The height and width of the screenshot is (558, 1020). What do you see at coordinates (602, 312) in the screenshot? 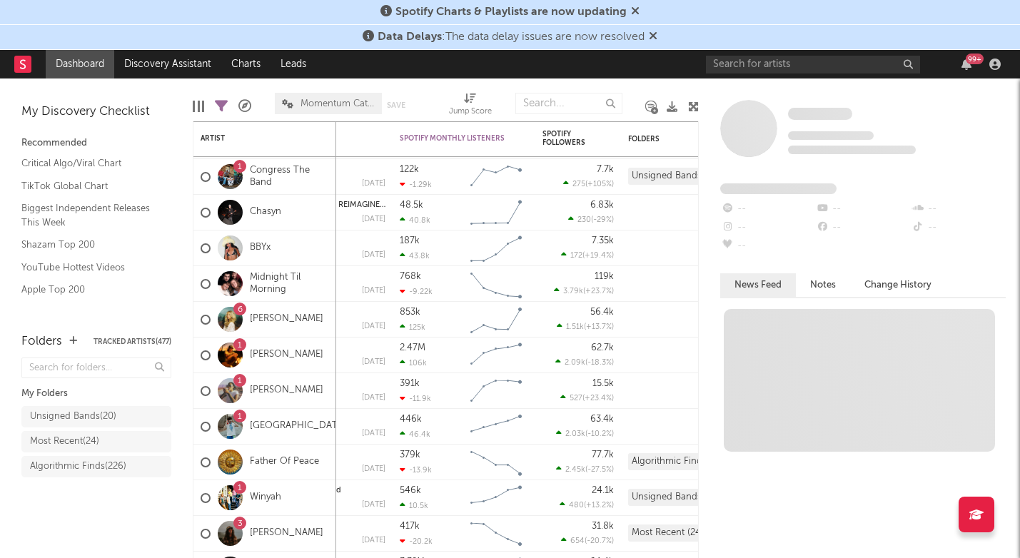
I see `div: 56.4k` at bounding box center [602, 312].